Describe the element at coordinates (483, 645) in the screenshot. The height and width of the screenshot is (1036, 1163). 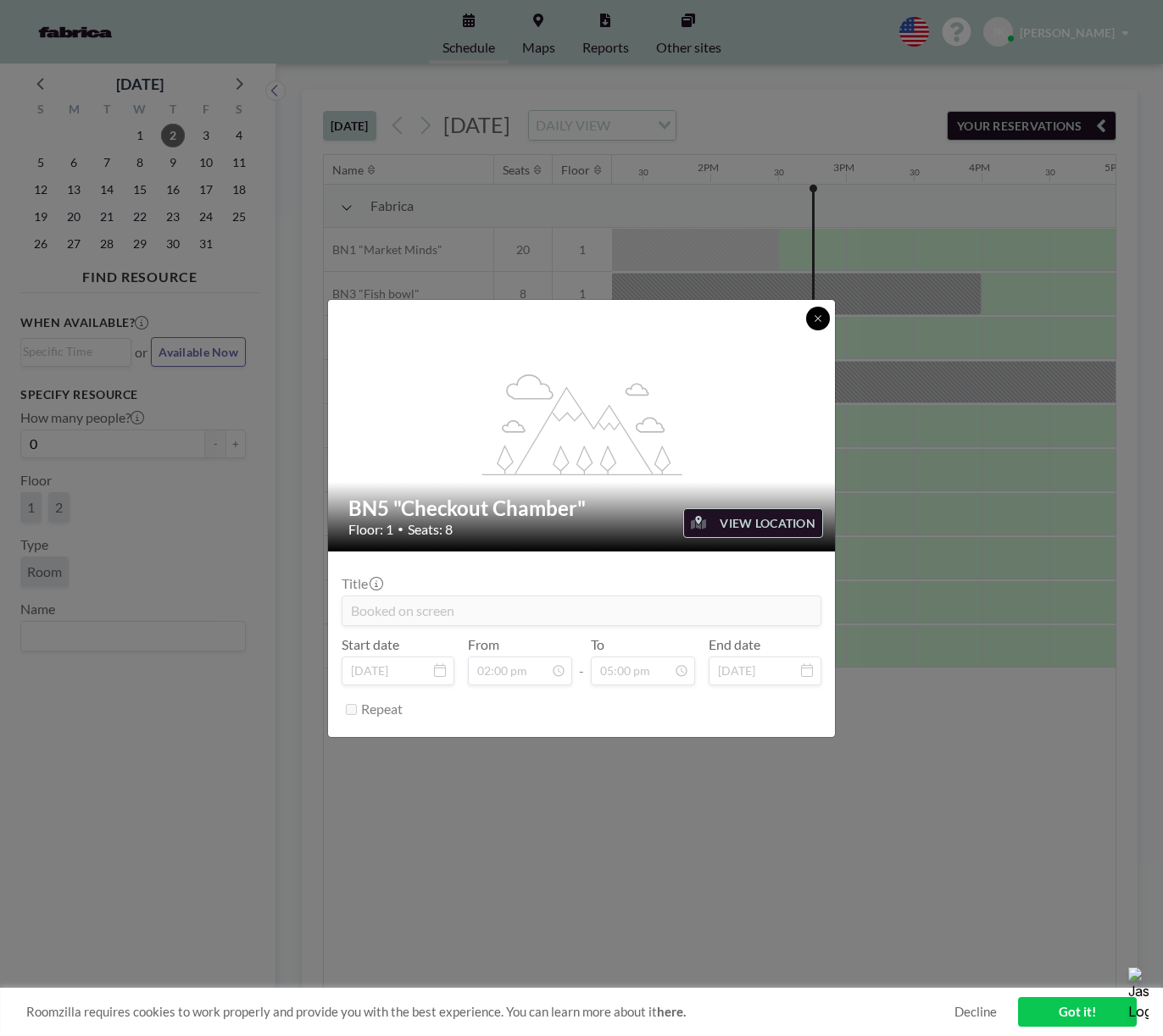
I see `label: From` at that location.